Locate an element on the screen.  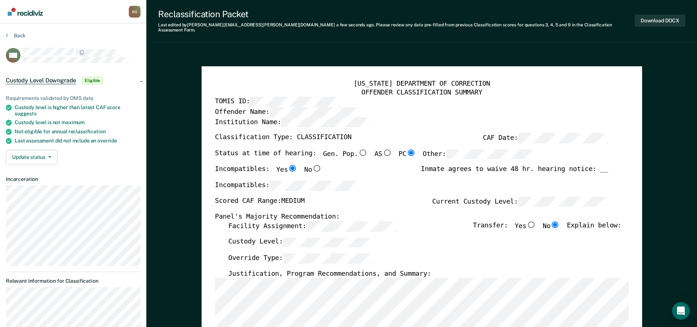
label: AS is located at coordinates (383, 154).